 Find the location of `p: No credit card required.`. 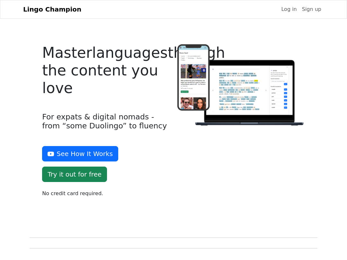

p: No credit card required. is located at coordinates (106, 194).